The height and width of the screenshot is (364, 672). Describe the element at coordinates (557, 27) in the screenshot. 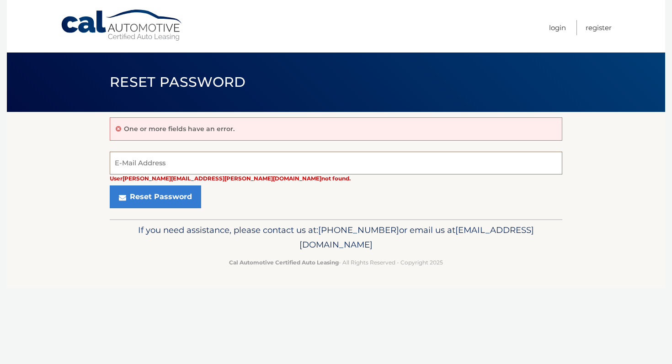

I see `a: Login` at that location.